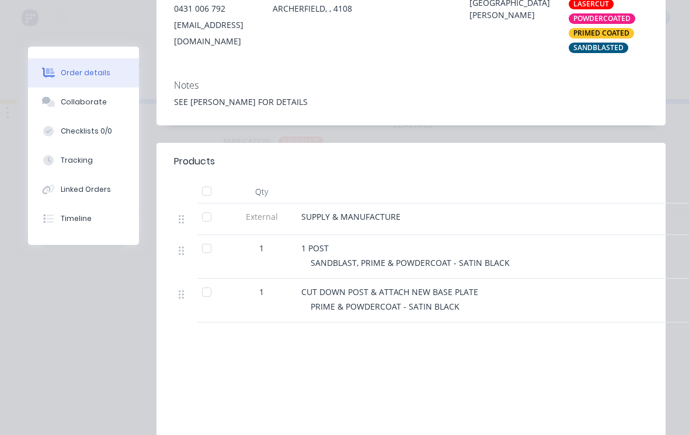 The height and width of the screenshot is (435, 689). What do you see at coordinates (76, 160) in the screenshot?
I see `div: Tracking` at bounding box center [76, 160].